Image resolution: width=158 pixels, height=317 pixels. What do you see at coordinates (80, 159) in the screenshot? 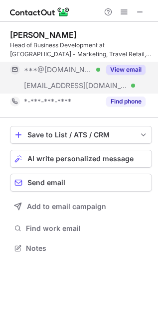
I see `span: AI write personalized message` at bounding box center [80, 159].